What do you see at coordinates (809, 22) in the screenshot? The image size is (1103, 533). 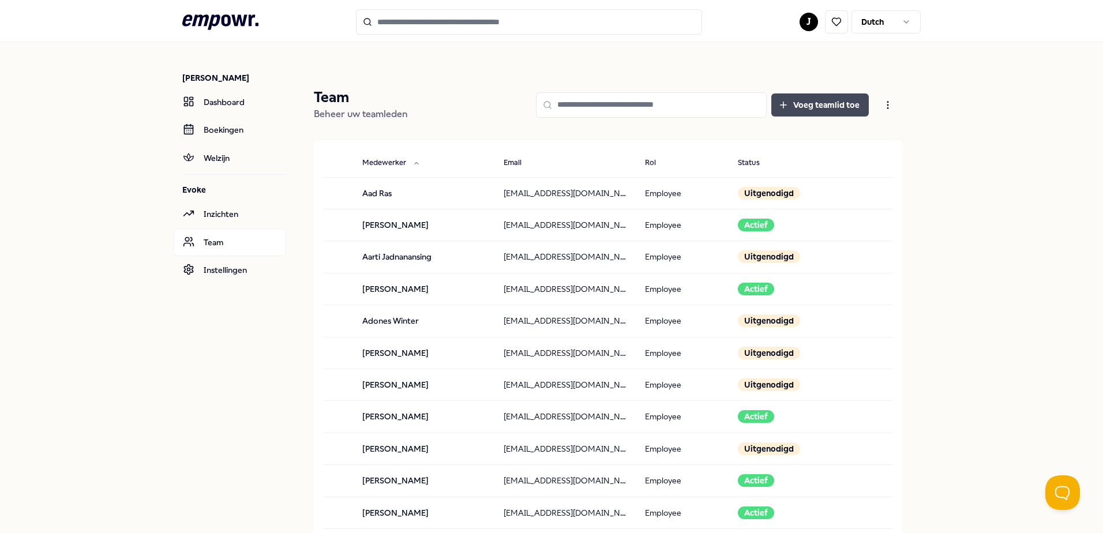 I see `button: J` at bounding box center [809, 22].